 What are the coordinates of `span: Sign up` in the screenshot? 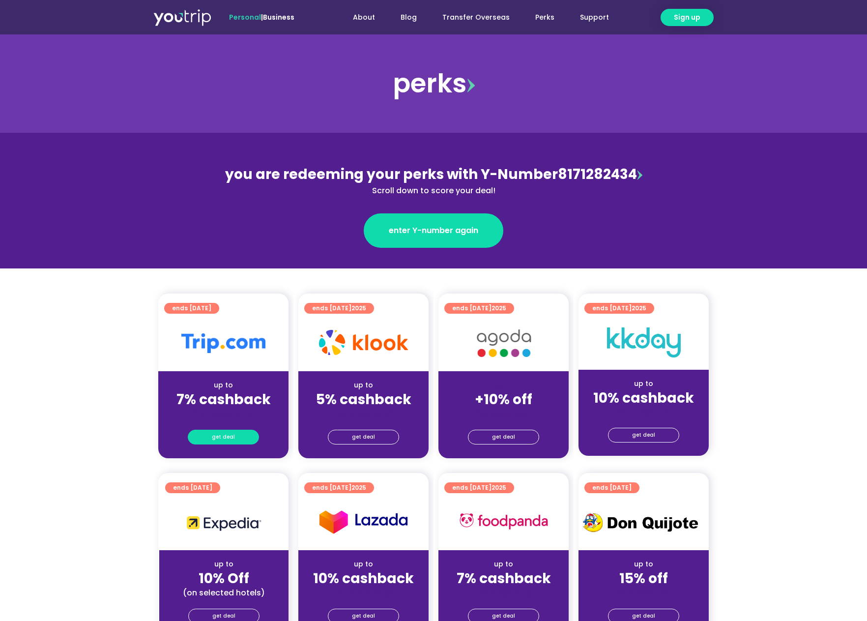 It's located at (687, 17).